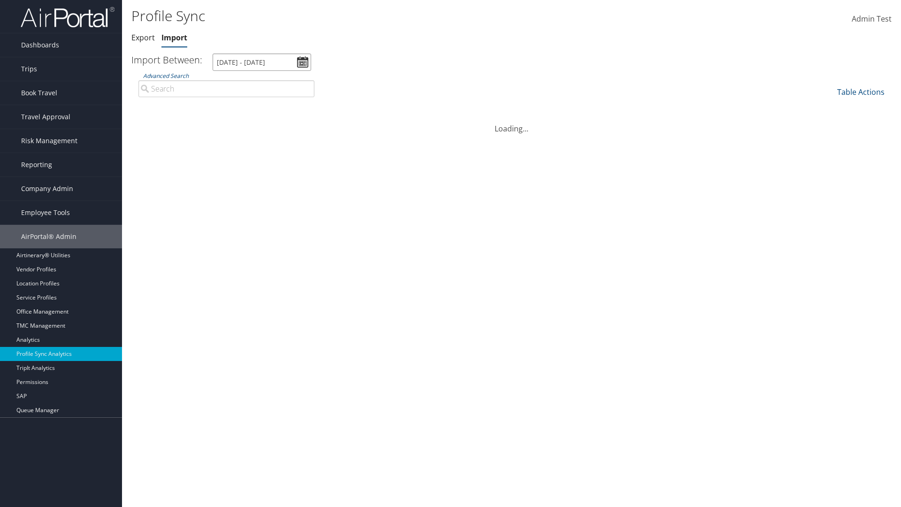 This screenshot has width=901, height=507. Describe the element at coordinates (45, 117) in the screenshot. I see `span: Travel Approval` at that location.